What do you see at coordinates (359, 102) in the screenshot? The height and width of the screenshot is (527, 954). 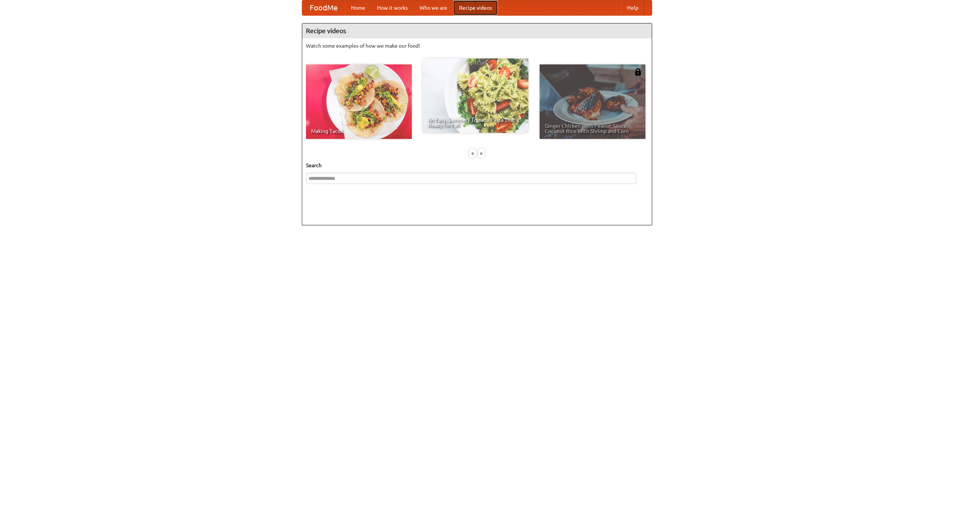 I see `a: Making Tacos` at bounding box center [359, 102].